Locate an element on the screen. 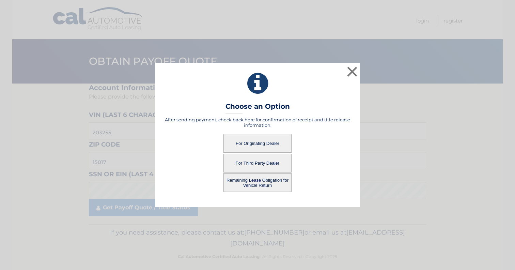 This screenshot has height=270, width=515. h3: Choose an Option is located at coordinates (257, 108).